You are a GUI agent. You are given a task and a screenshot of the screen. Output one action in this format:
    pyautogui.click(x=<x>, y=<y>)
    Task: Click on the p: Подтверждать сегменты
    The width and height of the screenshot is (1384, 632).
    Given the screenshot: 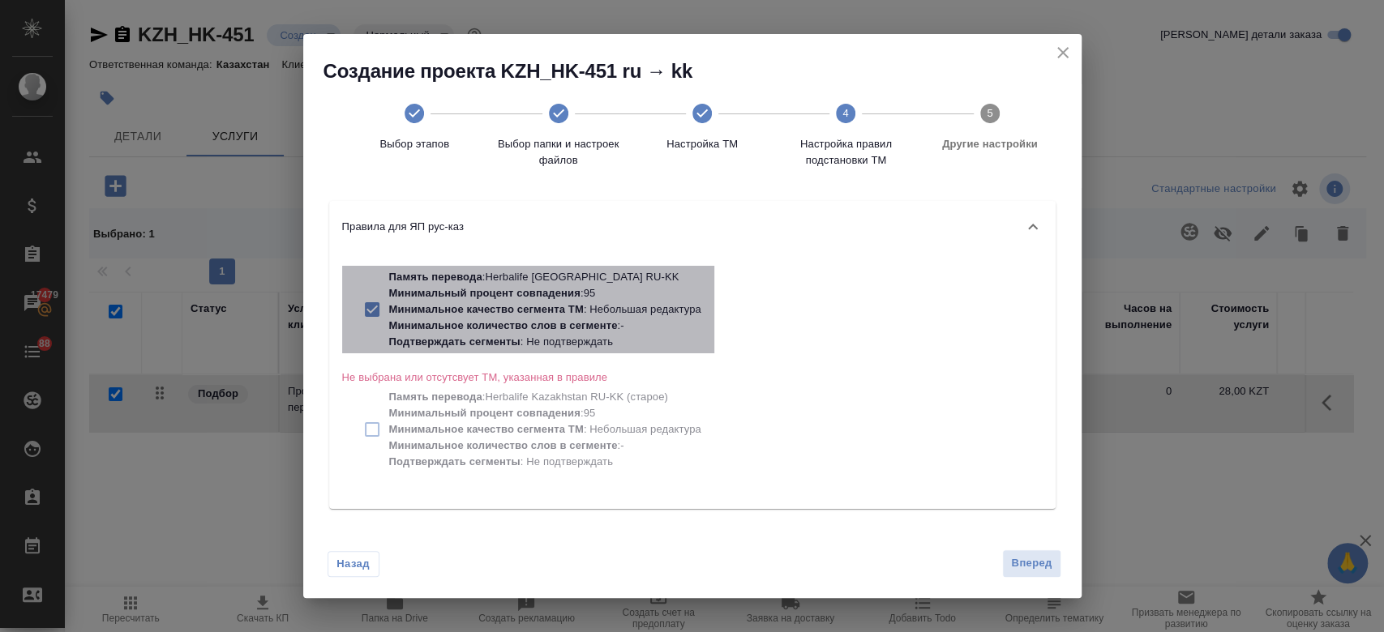 What is the action you would take?
    pyautogui.click(x=455, y=341)
    